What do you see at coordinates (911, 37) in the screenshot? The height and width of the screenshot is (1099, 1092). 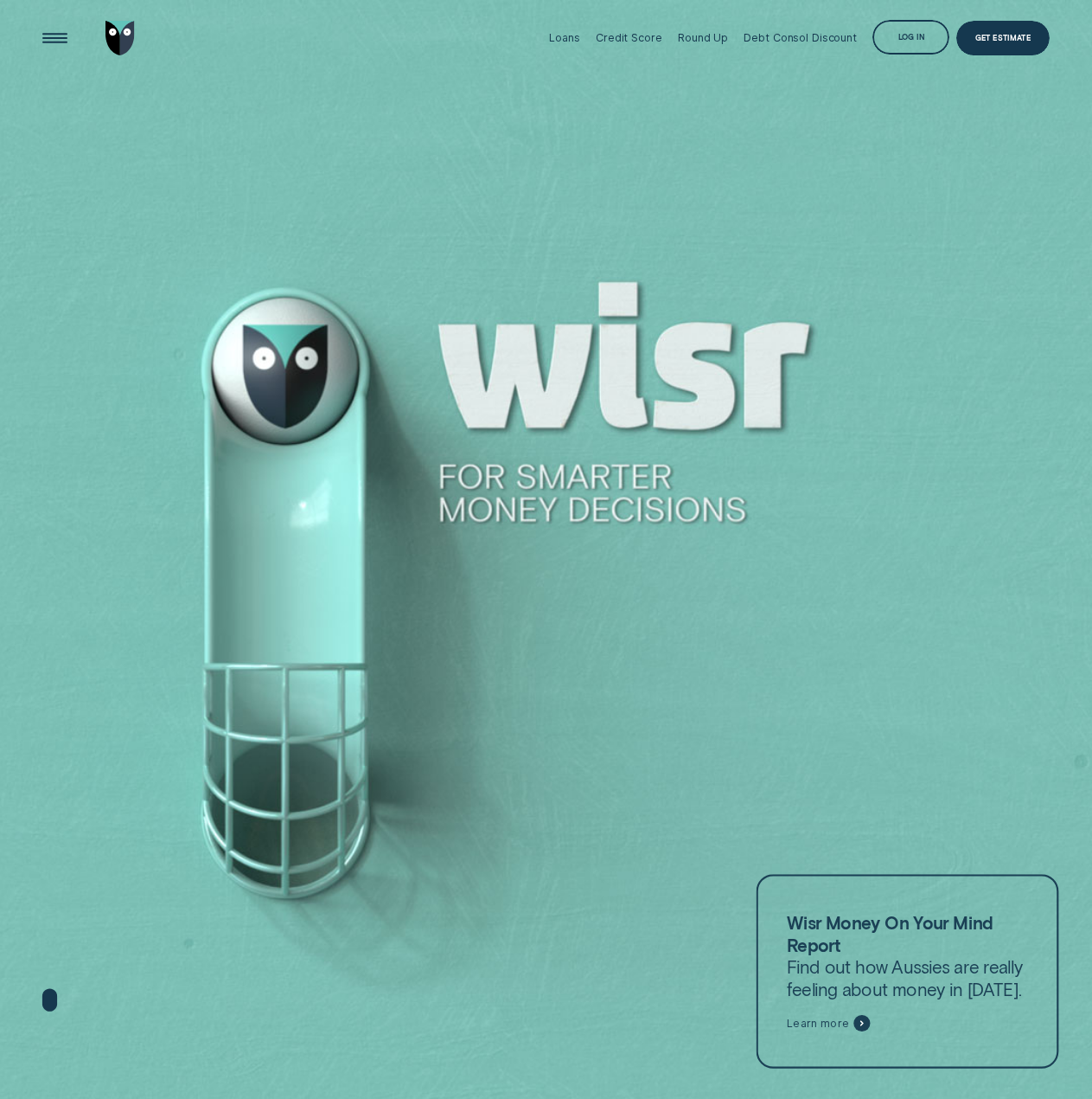 I see `button: Log in` at bounding box center [911, 37].